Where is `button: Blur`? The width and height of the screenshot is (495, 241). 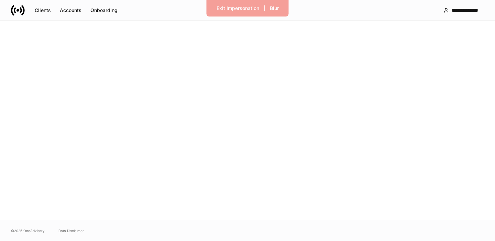 button: Blur is located at coordinates (274, 8).